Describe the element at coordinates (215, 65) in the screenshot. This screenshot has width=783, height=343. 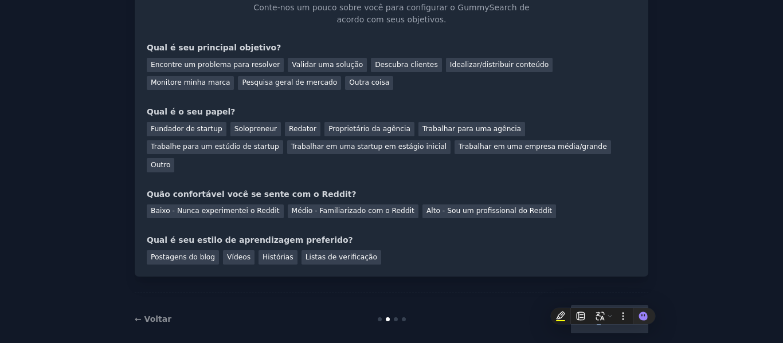
I see `font: Encontre um problema para resolver` at that location.